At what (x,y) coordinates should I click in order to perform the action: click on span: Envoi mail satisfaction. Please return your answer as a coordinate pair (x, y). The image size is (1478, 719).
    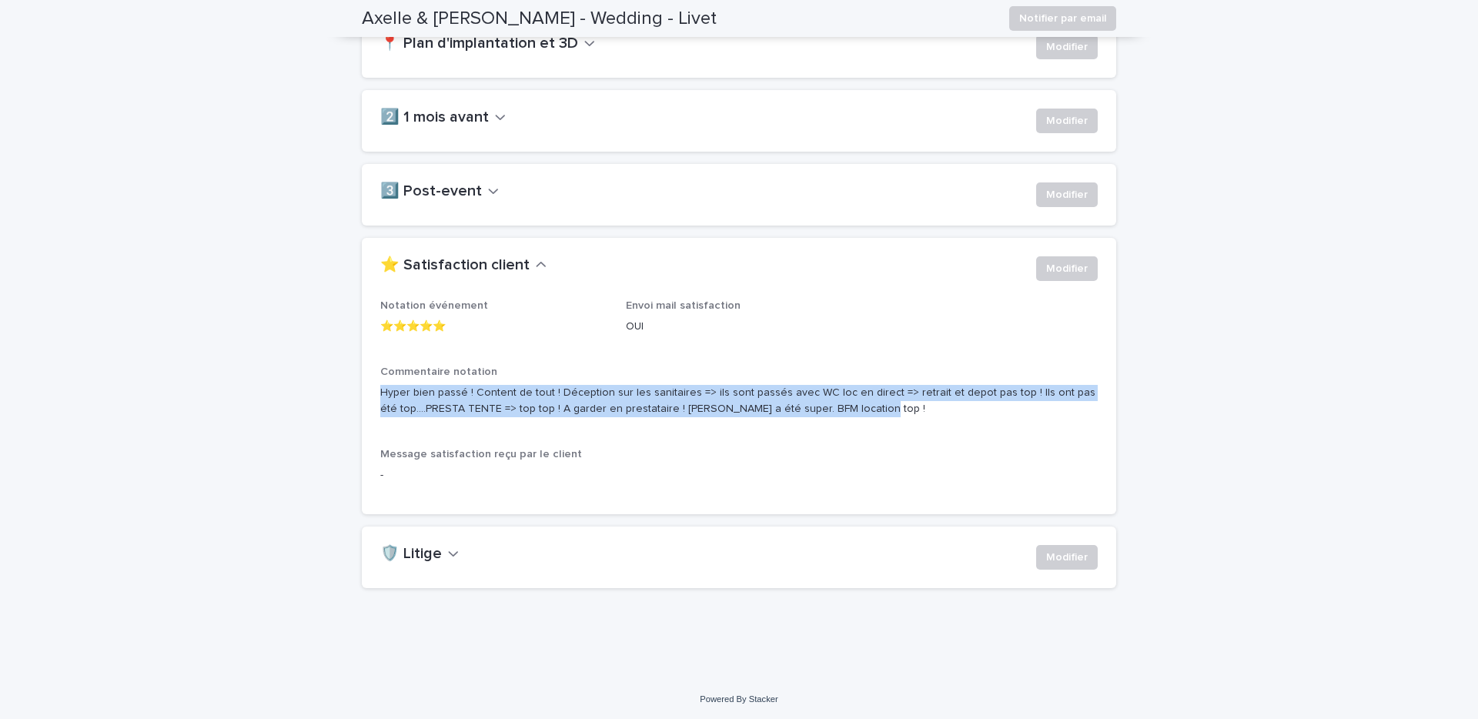
    Looking at the image, I should click on (683, 306).